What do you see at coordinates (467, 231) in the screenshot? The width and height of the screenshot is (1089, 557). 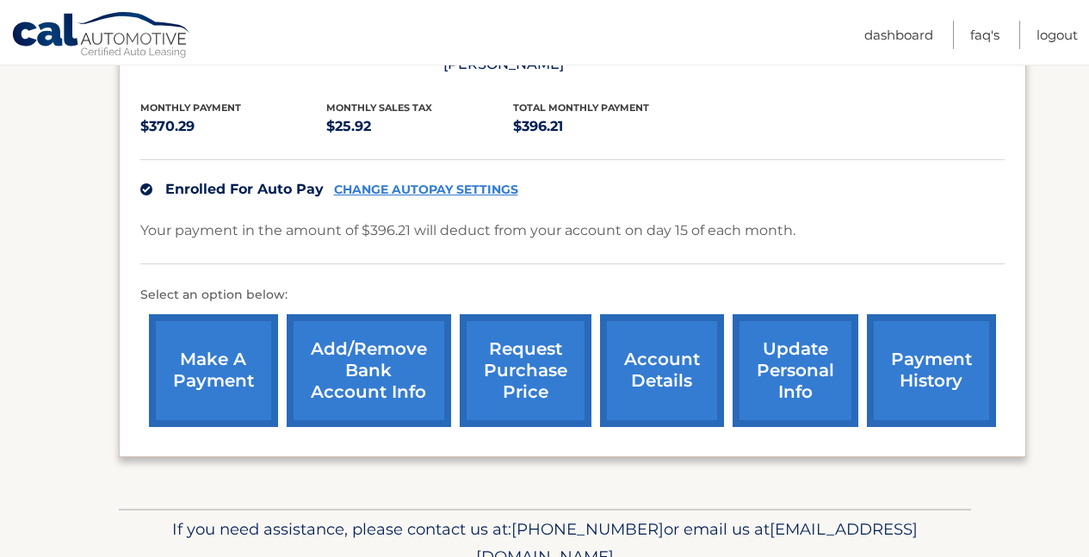 I see `p: Your payment in the amount of $396.21 will deduct from your account on day 15 of each month.` at bounding box center [467, 231].